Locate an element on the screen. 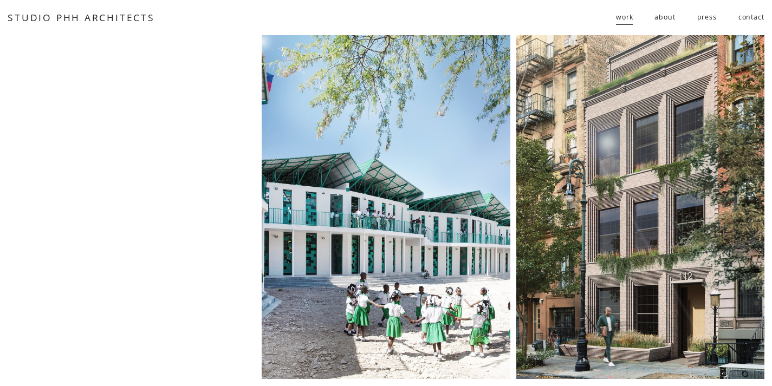 The height and width of the screenshot is (386, 772). a: STUDIO PHH ARCHITECTS is located at coordinates (81, 17).